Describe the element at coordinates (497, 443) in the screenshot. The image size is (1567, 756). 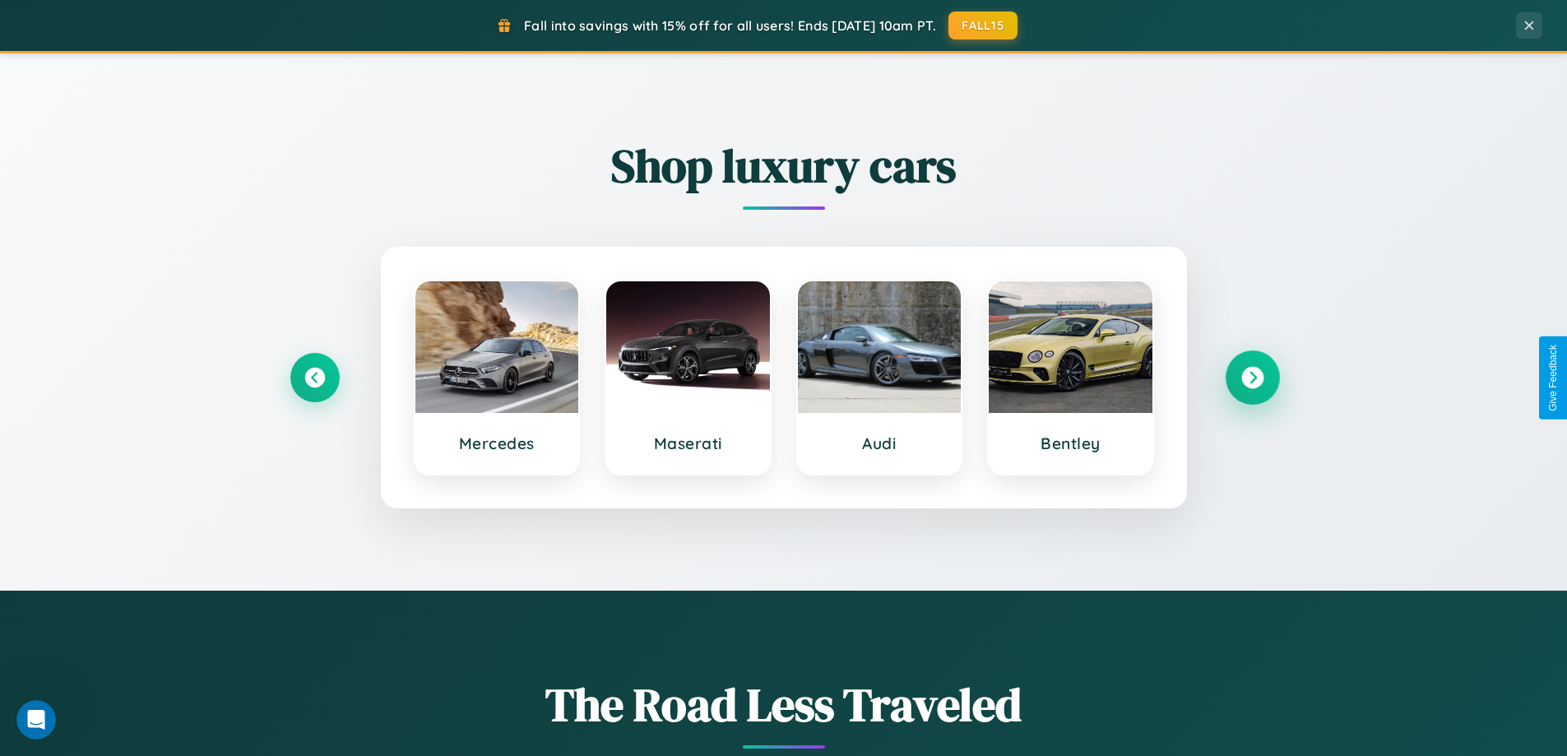
I see `h3: Mercedes` at that location.